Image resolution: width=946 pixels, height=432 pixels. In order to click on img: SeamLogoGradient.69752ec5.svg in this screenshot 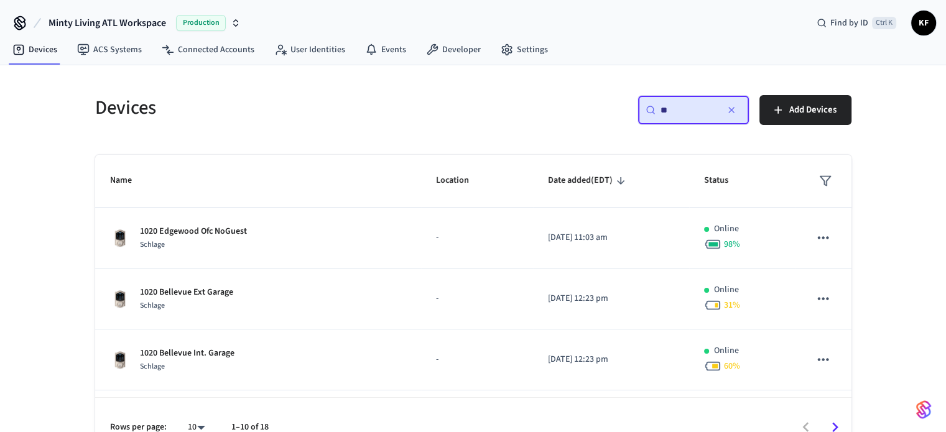, I will do `click(923, 410)`.